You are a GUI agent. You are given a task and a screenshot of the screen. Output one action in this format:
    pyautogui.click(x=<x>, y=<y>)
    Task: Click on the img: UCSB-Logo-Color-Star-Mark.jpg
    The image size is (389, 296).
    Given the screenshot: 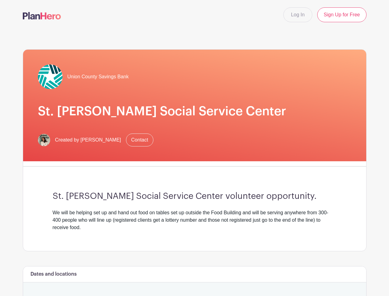 What is the action you would take?
    pyautogui.click(x=50, y=77)
    